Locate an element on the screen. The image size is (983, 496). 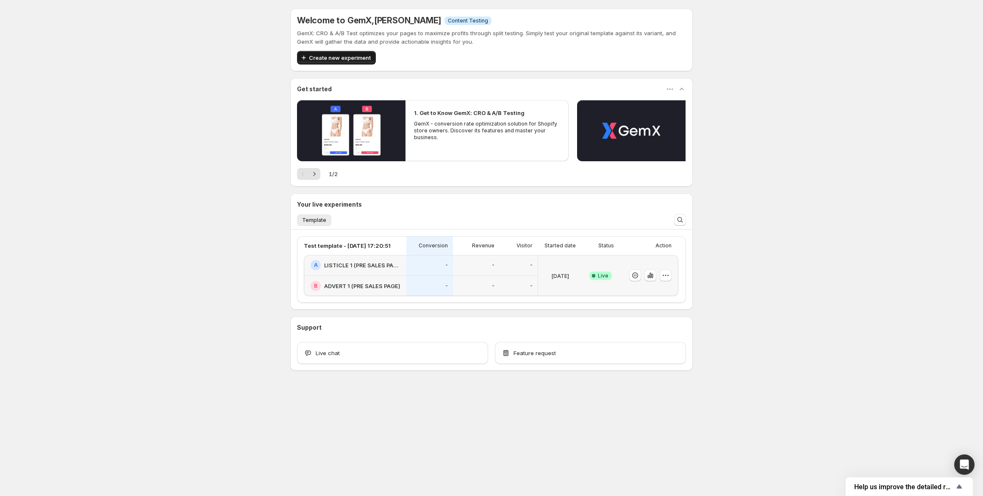
button: Search and filter results is located at coordinates (680, 220).